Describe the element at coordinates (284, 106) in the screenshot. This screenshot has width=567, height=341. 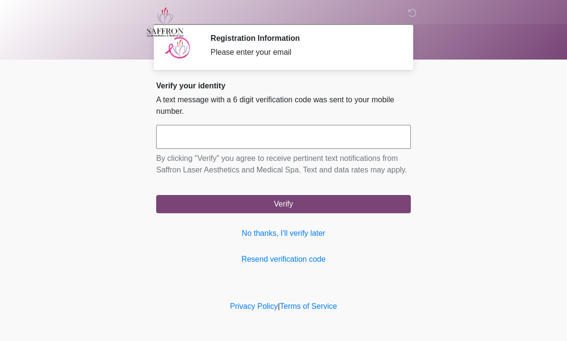
I see `p: A text message with a 6 digit verification code was sent to your mobile number.` at that location.